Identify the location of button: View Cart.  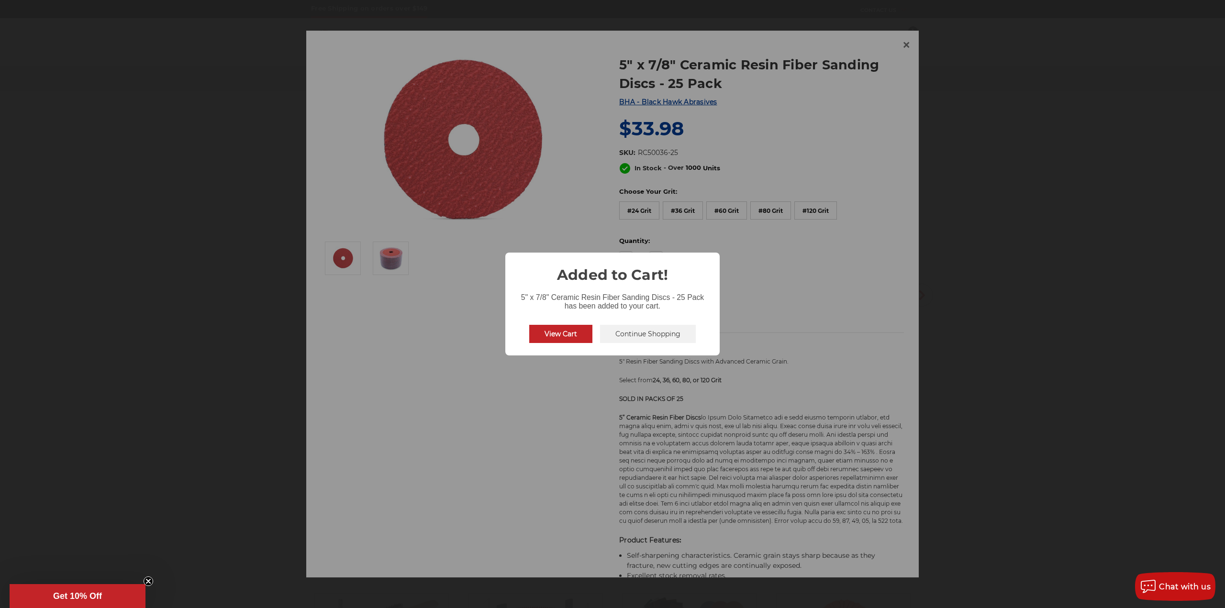
(561, 334).